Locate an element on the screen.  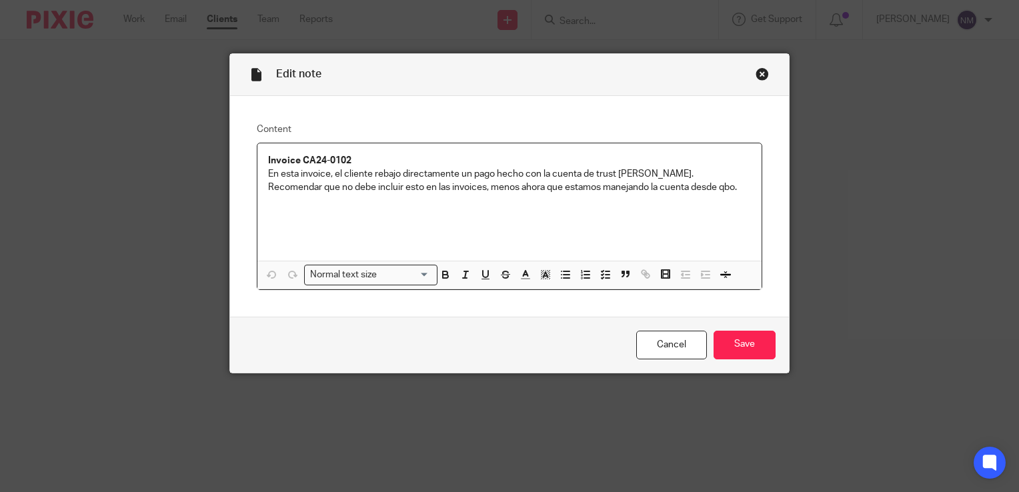
span: Edit note is located at coordinates (299, 74).